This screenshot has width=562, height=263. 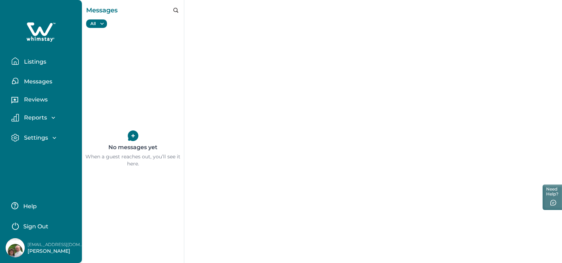 I want to click on button: All, so click(x=96, y=24).